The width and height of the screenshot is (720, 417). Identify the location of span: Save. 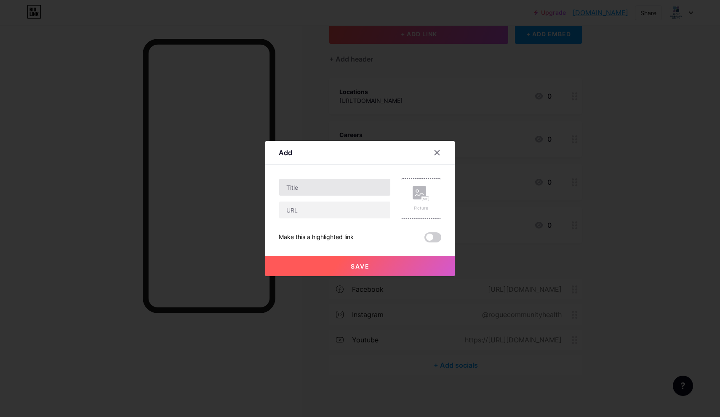
(360, 266).